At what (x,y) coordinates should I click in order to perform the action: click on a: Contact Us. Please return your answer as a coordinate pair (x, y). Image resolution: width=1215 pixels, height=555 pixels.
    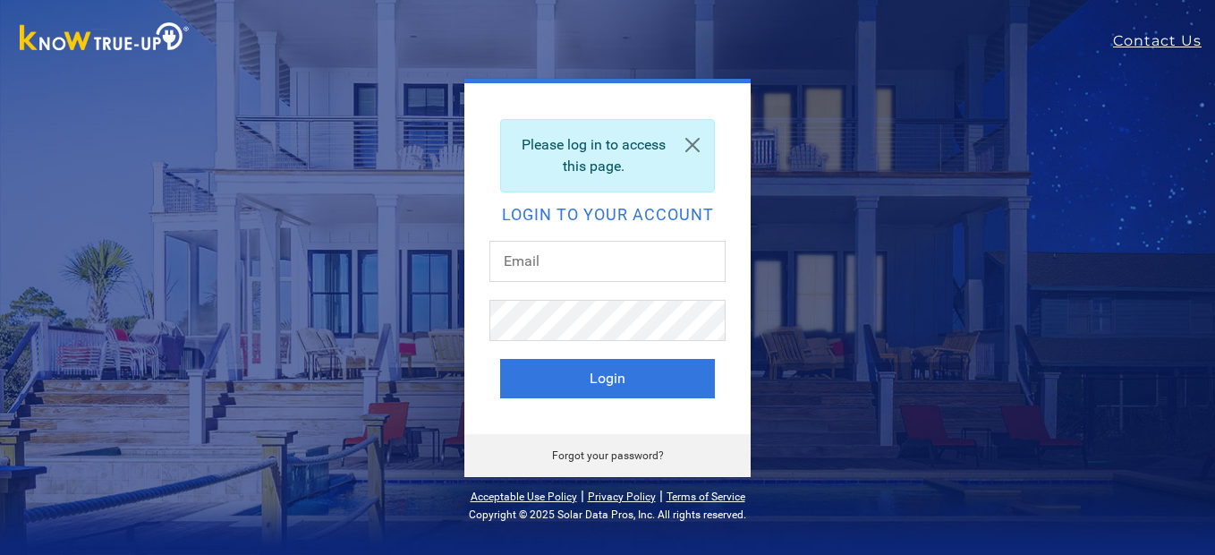
    Looking at the image, I should click on (1164, 41).